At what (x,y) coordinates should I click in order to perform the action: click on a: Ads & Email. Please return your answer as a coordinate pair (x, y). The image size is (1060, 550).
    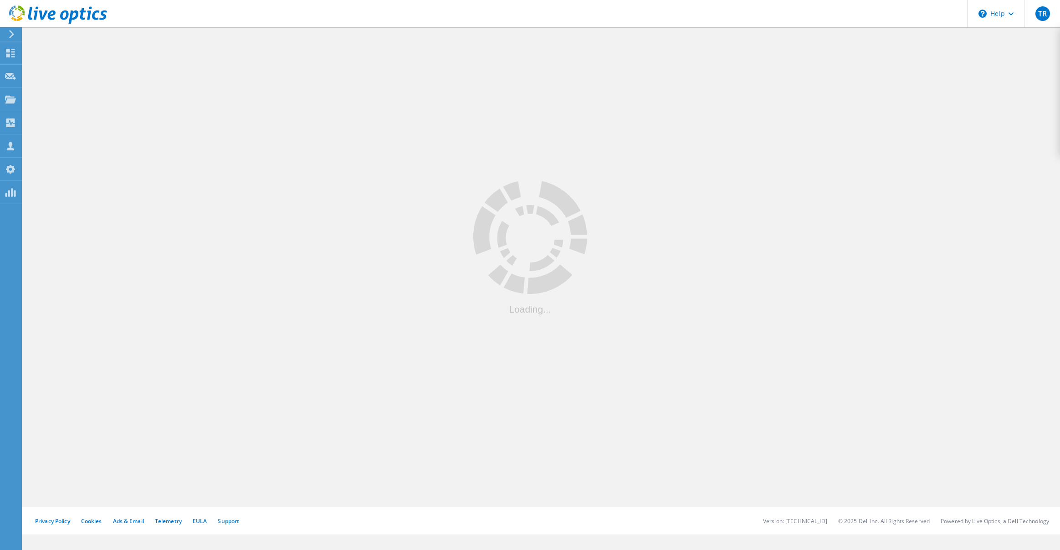
    Looking at the image, I should click on (128, 521).